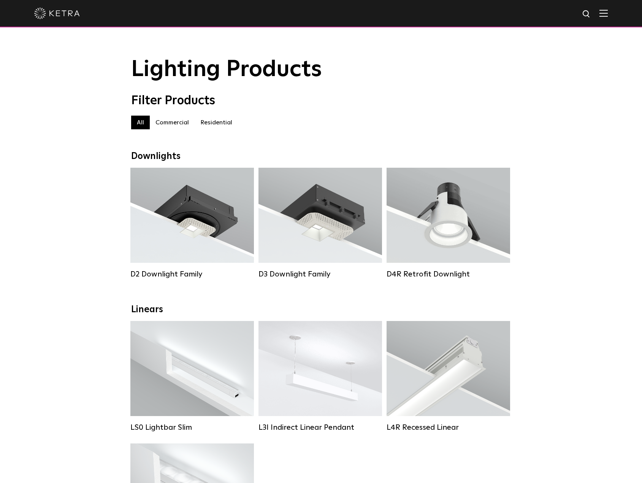 The width and height of the screenshot is (642, 483). I want to click on a: L3I Indirect Linear Pendant Lumen Output:400 / 600 / 800 / 1000Housing Colors:White / BlackContro..., so click(320, 376).